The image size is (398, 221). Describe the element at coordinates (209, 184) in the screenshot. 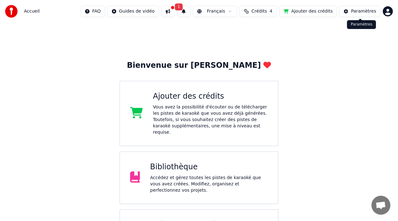

I see `div: Accédez et gérez toutes les pistes de karaoké que vous avez créées. Modifiez, organisez et perfec...` at that location.